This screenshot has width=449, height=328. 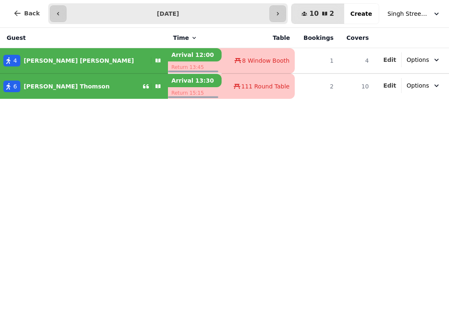 What do you see at coordinates (258, 38) in the screenshot?
I see `th: Table` at bounding box center [258, 38].